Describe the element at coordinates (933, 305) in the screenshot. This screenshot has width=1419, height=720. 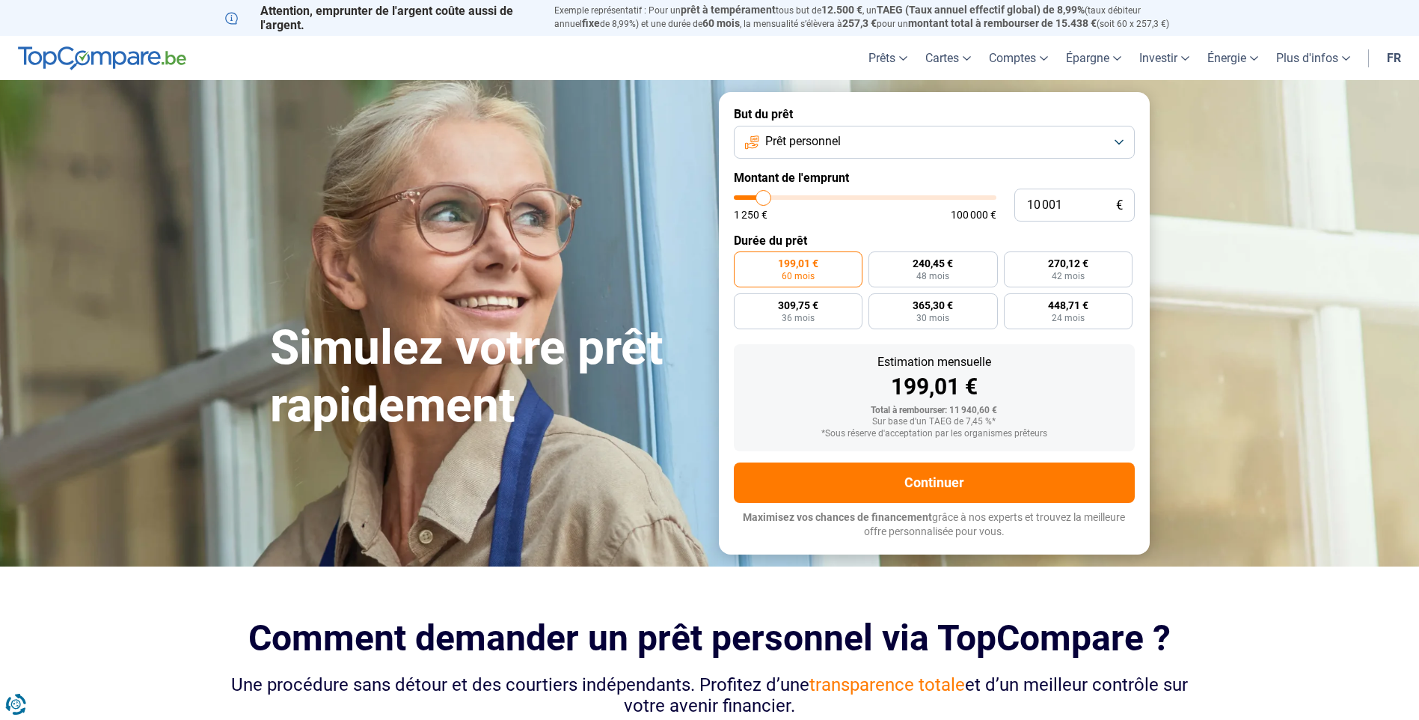
I see `span: 365,30 €` at that location.